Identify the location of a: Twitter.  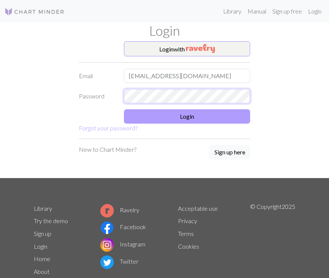
(120, 261).